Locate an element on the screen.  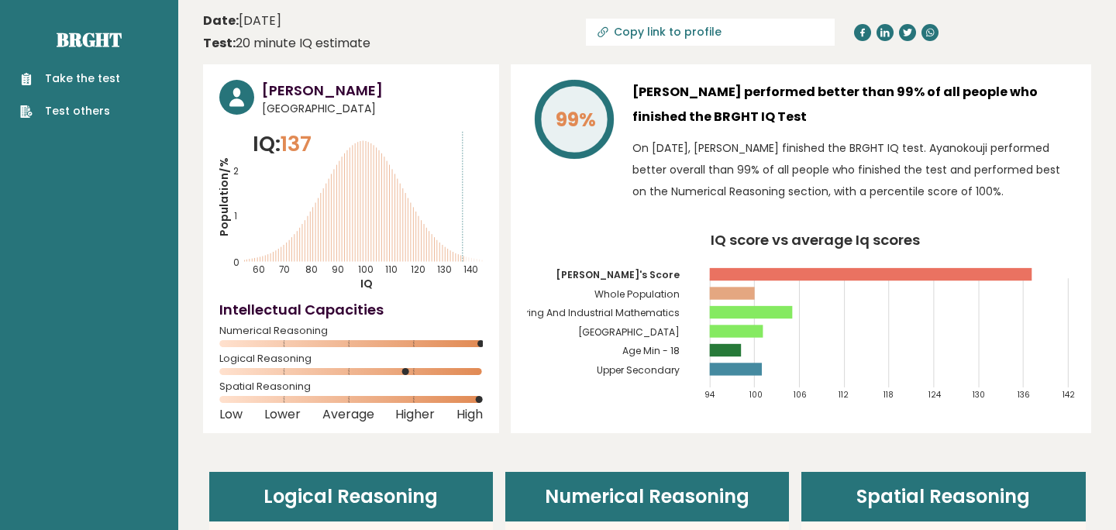
tspan: 60 is located at coordinates (259, 270).